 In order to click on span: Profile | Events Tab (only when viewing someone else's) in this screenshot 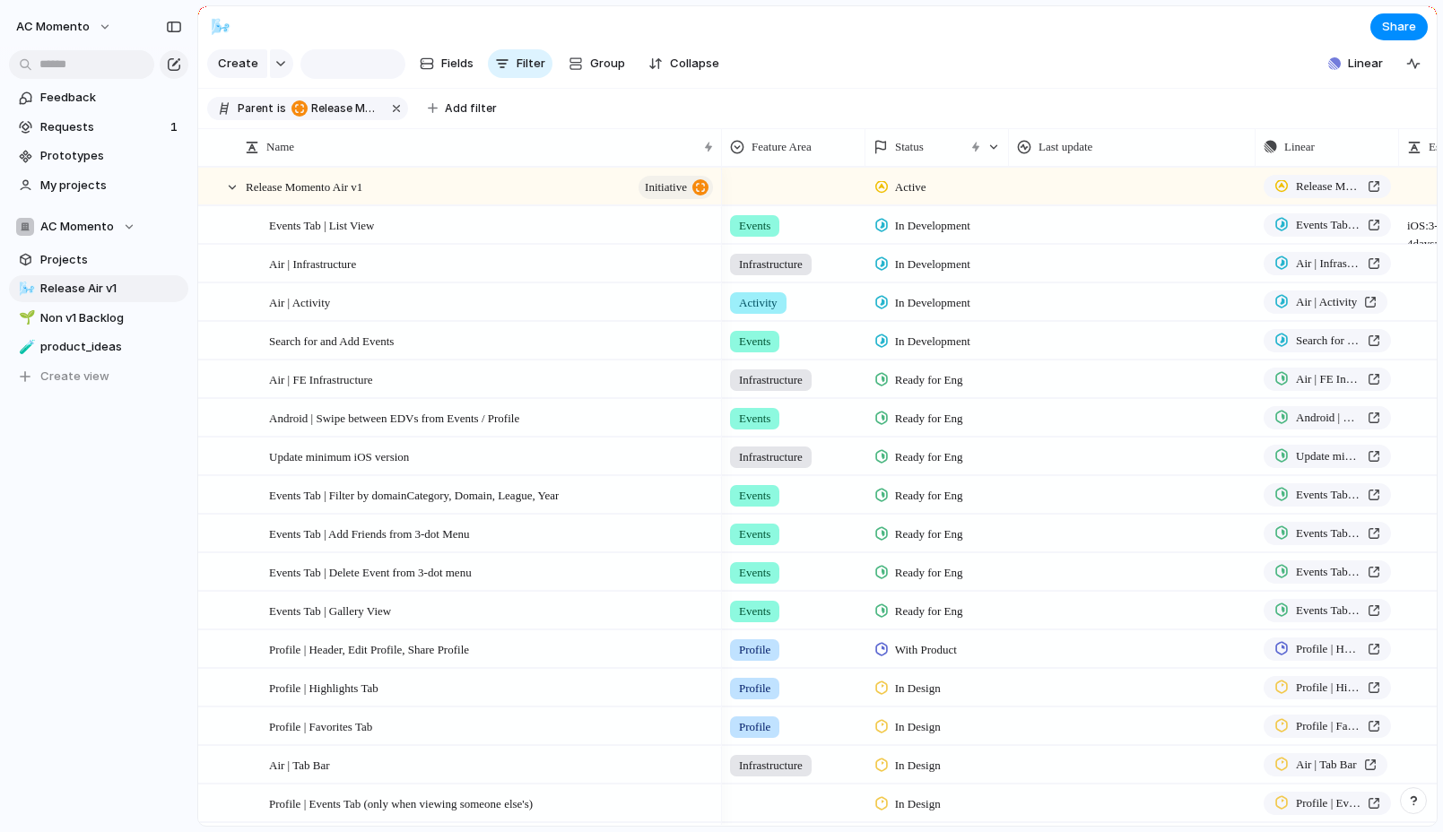, I will do `click(401, 802)`.